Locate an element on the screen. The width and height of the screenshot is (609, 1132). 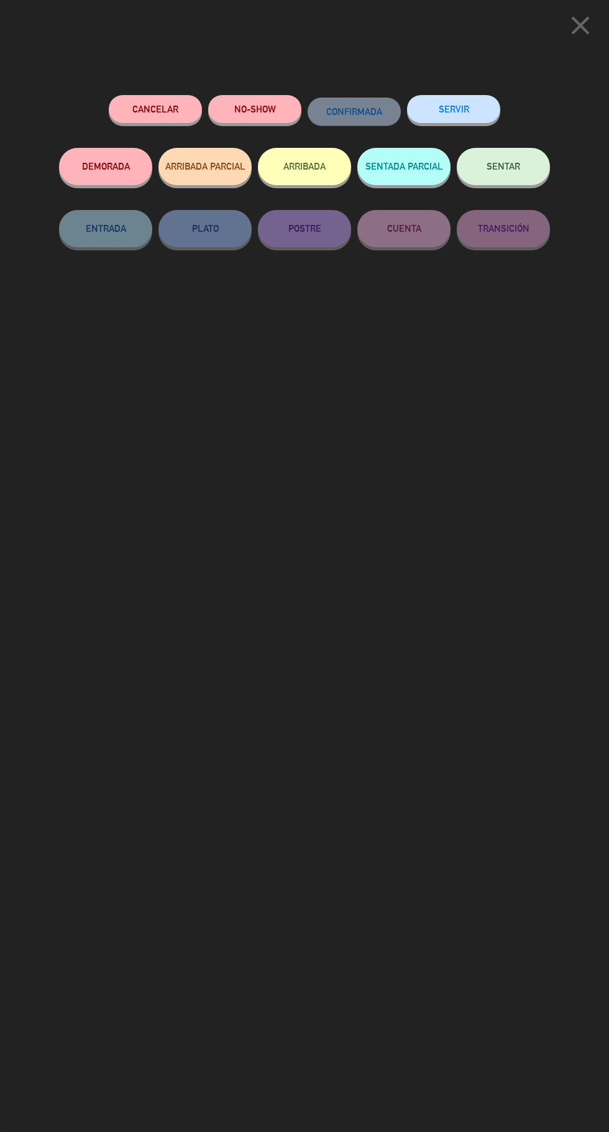
button: DEMORADA is located at coordinates (106, 166).